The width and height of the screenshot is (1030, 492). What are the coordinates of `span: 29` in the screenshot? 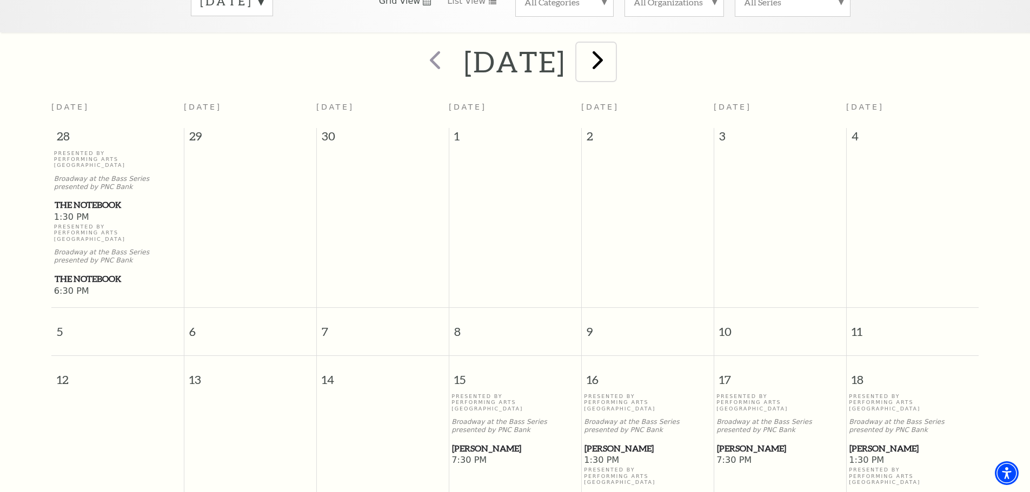 It's located at (250, 139).